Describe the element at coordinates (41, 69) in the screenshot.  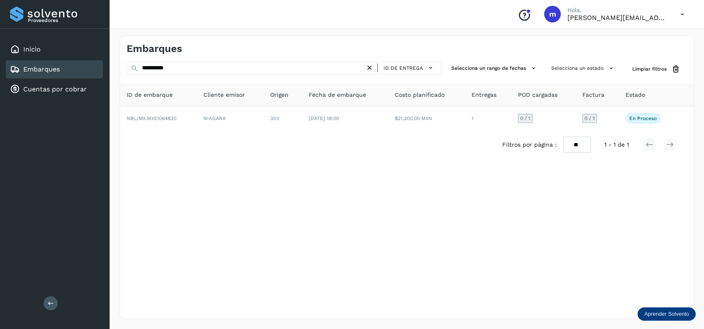
I see `a: Embarques` at that location.